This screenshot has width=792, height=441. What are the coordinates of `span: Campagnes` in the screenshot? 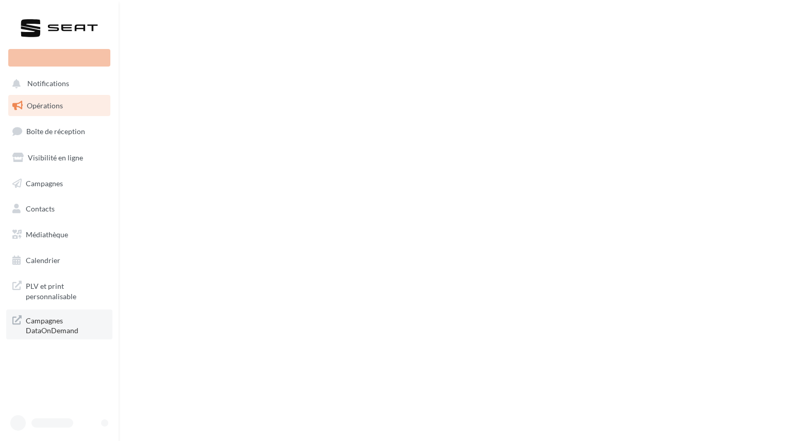 It's located at (44, 182).